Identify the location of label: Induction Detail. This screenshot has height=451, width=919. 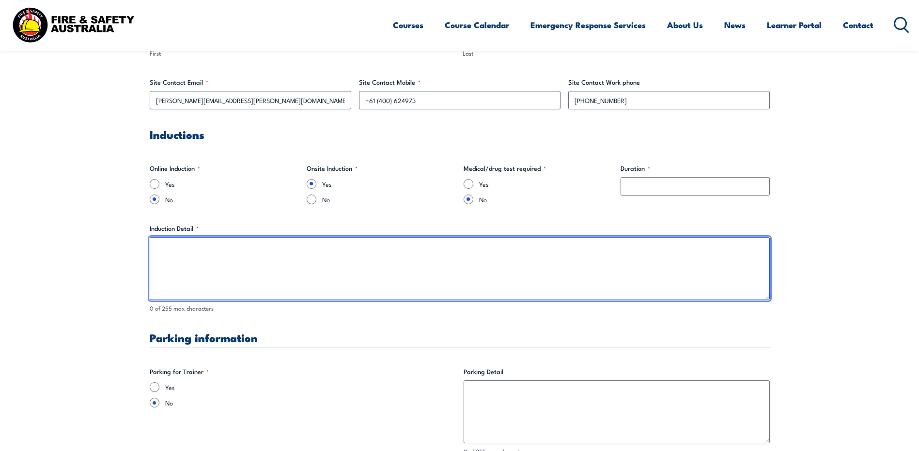
(460, 229).